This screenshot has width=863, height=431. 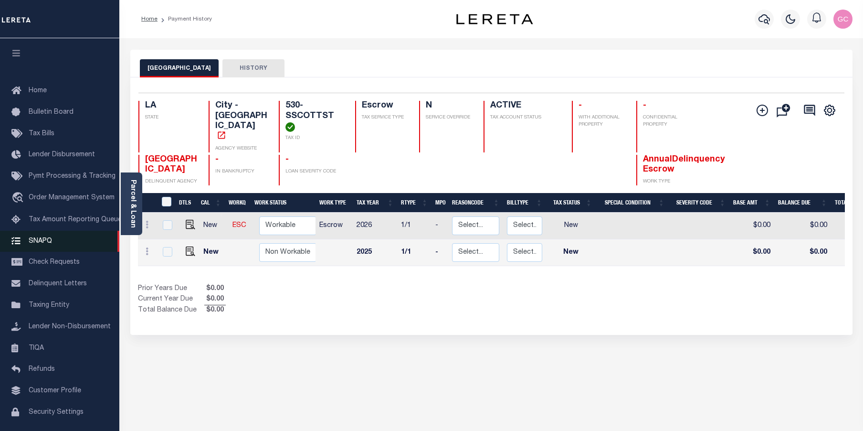 I want to click on td: Prior Years Due, so click(x=171, y=289).